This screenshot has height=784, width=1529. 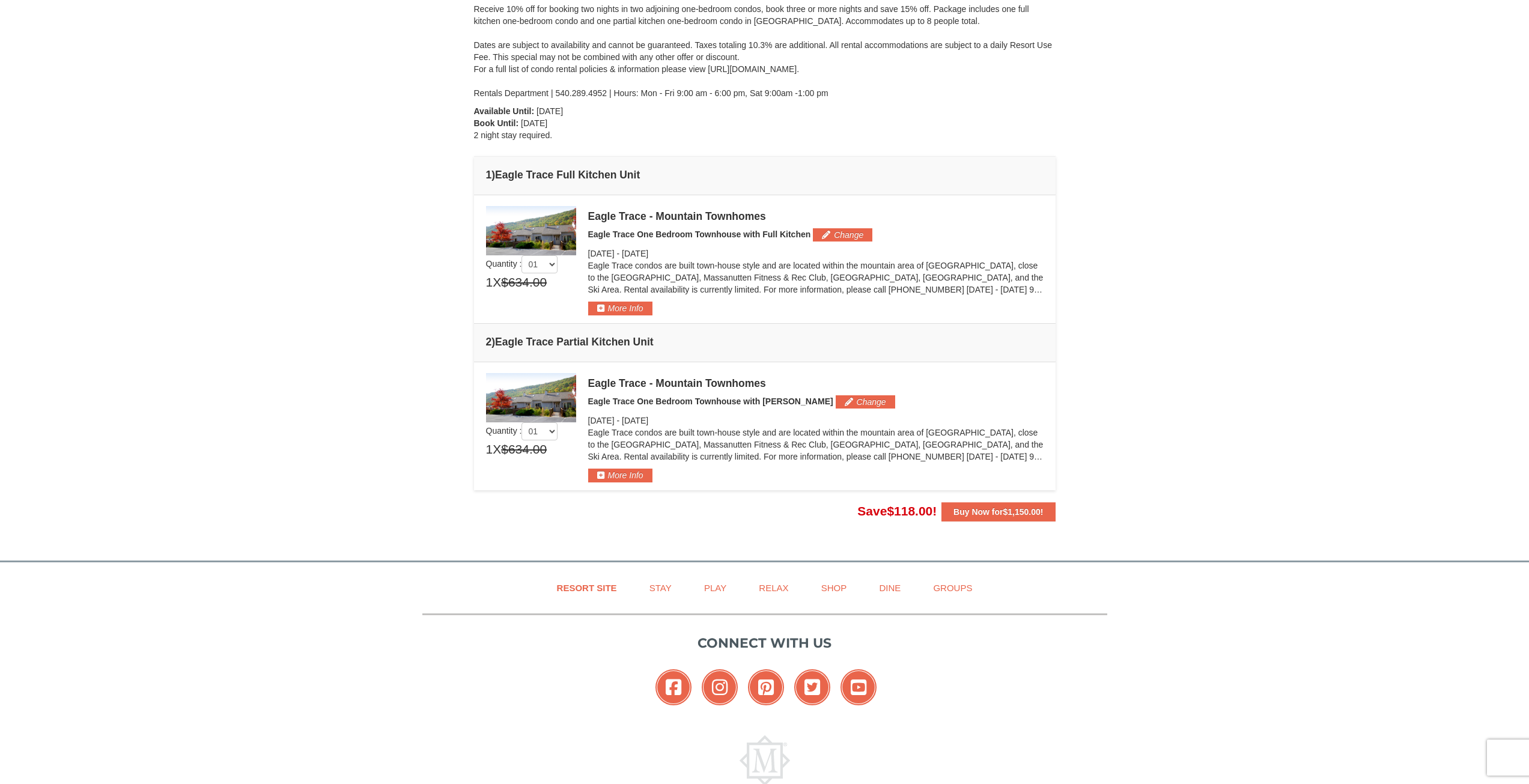 What do you see at coordinates (513, 135) in the screenshot?
I see `span: 2 night stay required.` at bounding box center [513, 135].